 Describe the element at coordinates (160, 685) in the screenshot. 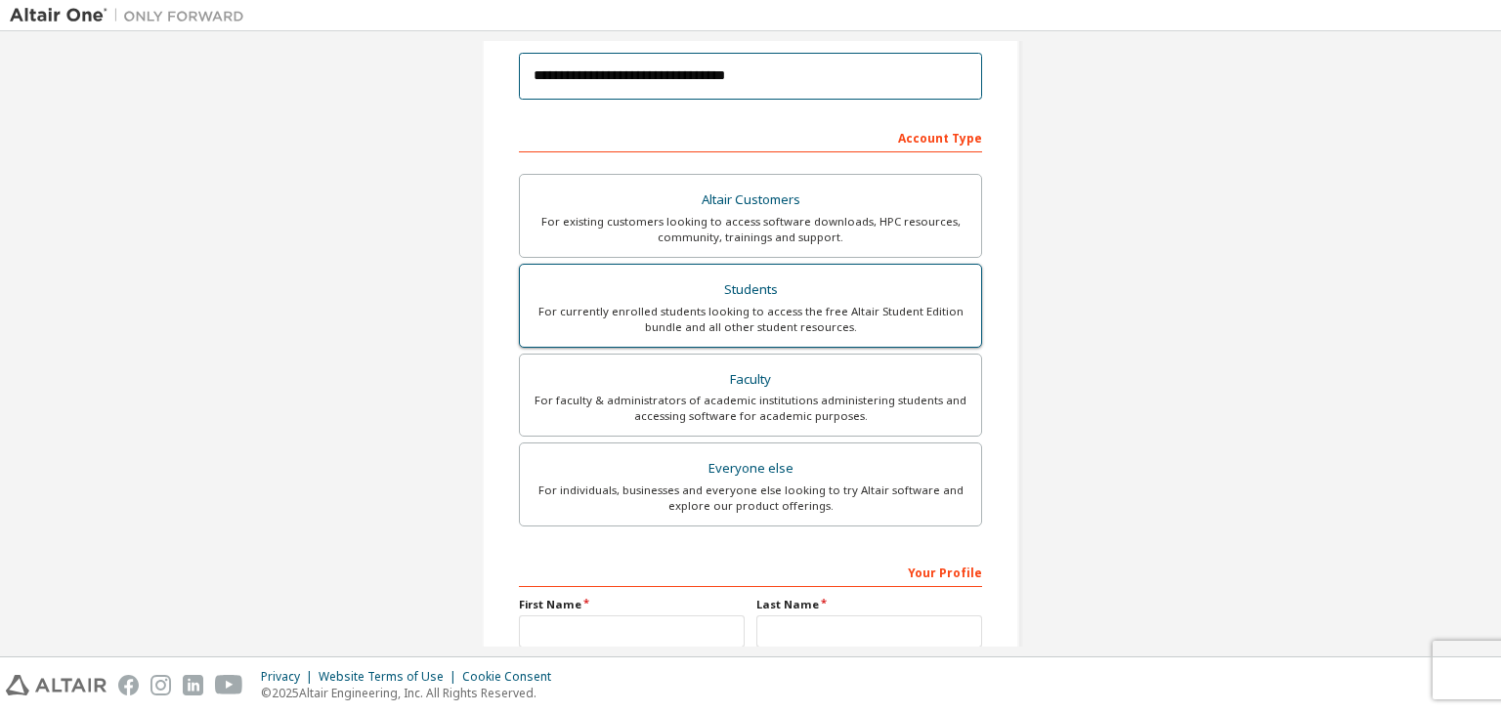

I see `img: instagram.svg` at that location.